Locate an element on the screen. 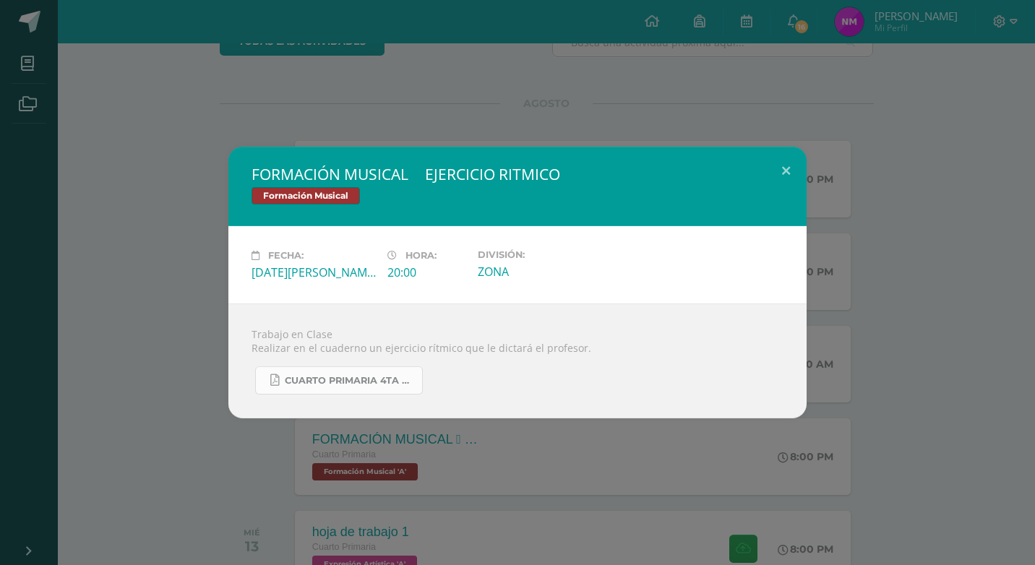 This screenshot has width=1035, height=565. span: Hora: is located at coordinates (421, 255).